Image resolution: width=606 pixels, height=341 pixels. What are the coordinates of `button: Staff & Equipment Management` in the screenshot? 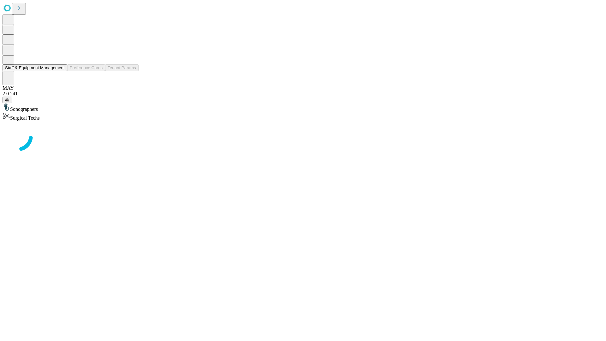 It's located at (35, 68).